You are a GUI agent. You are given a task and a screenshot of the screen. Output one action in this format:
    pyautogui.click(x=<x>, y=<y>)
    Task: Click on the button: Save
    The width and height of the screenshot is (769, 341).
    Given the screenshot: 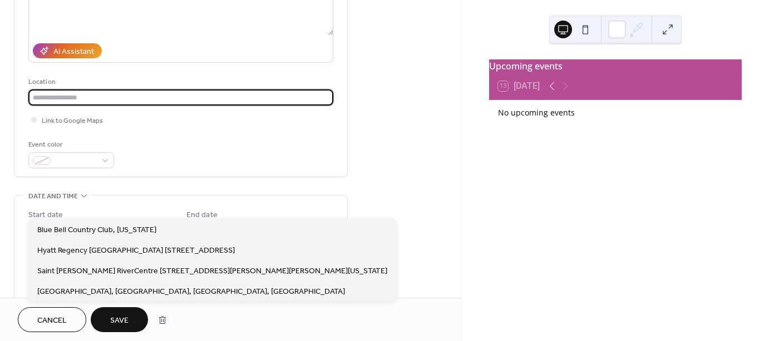 What is the action you would take?
    pyautogui.click(x=119, y=320)
    